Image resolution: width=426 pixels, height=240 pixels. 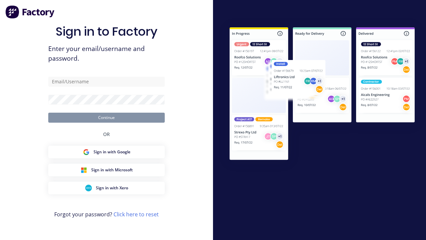 What do you see at coordinates (107, 152) in the screenshot?
I see `button: Google Sign inSign in with Google` at bounding box center [107, 152].